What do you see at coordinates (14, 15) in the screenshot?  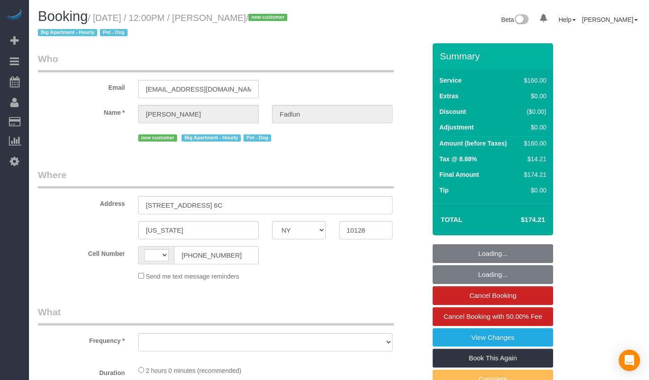 I see `img: Automaid Logo` at bounding box center [14, 15].